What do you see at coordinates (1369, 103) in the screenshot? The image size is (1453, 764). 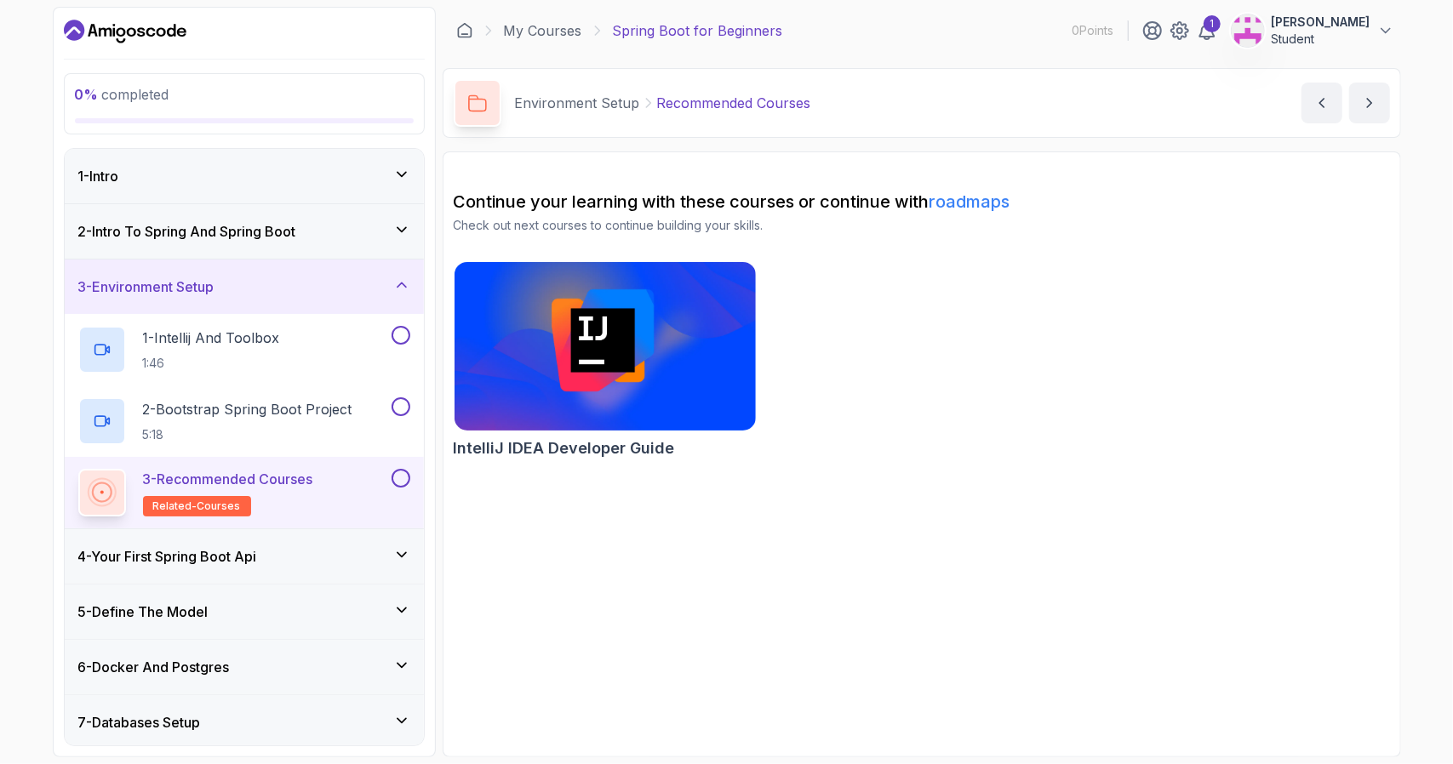 I see `button: next content` at bounding box center [1369, 103].